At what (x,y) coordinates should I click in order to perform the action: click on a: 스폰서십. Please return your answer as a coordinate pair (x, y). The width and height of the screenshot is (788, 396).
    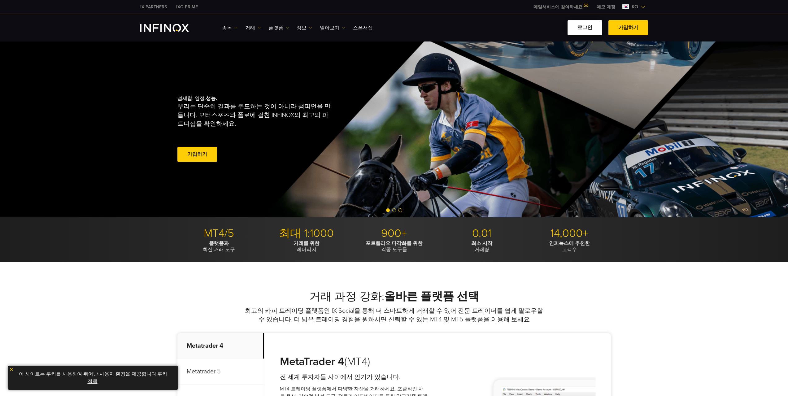
    Looking at the image, I should click on (363, 28).